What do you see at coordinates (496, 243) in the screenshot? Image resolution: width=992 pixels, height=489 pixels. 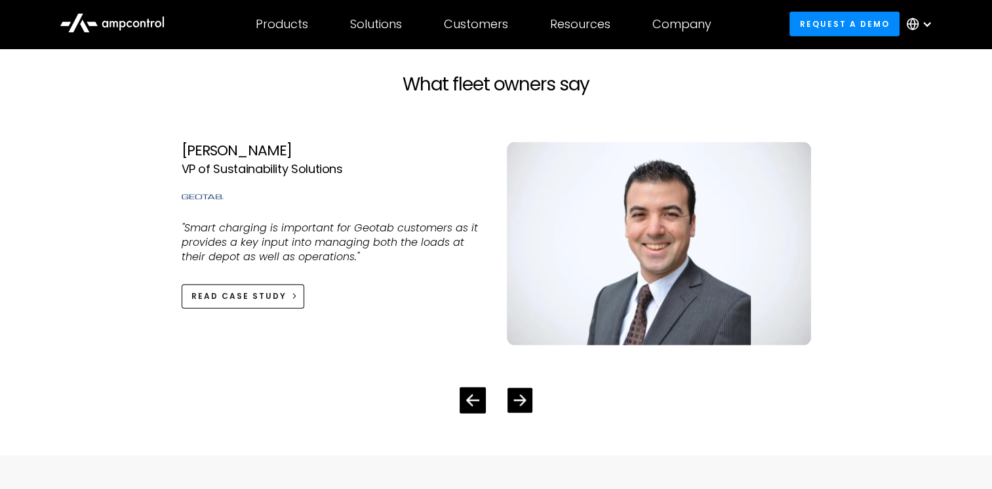 I see `div: 4 / 4` at bounding box center [496, 243].